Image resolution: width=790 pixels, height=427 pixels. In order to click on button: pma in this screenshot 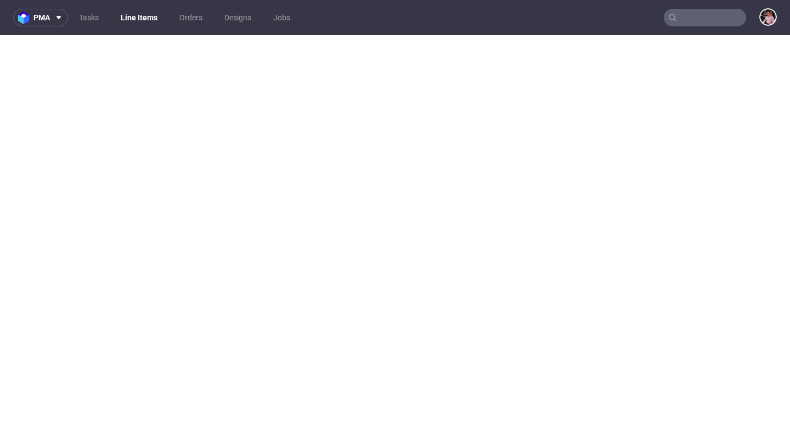, I will do `click(41, 18)`.